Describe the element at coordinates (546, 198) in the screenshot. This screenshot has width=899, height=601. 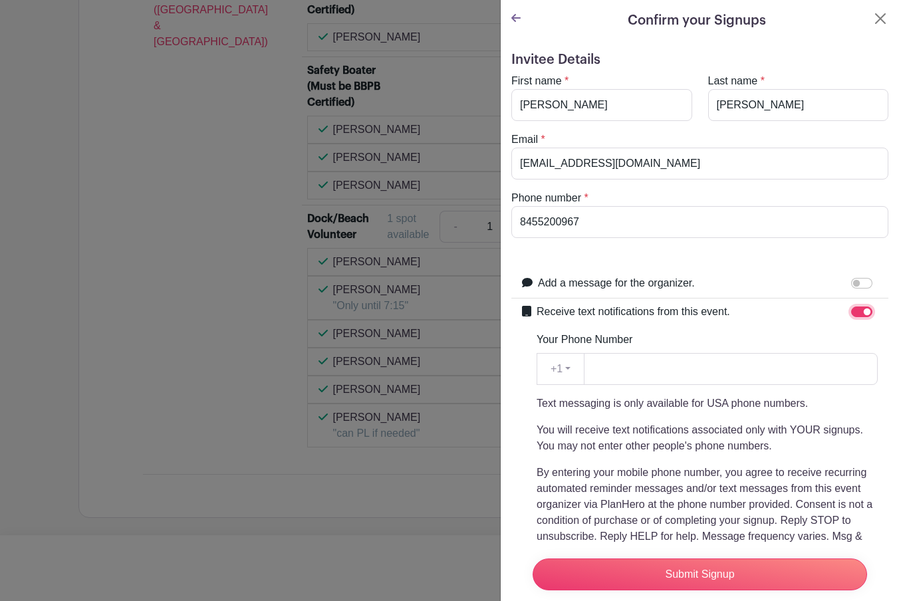
I see `label: Phone number` at that location.